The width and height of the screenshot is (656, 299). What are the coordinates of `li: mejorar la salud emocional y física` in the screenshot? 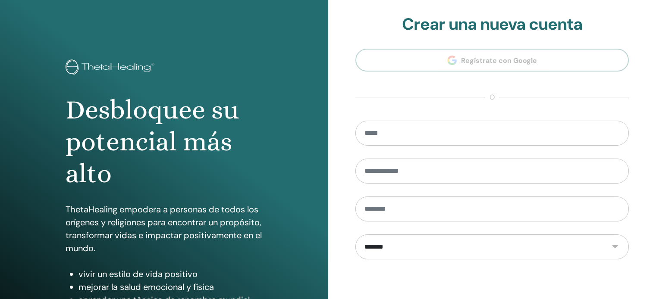 It's located at (170, 287).